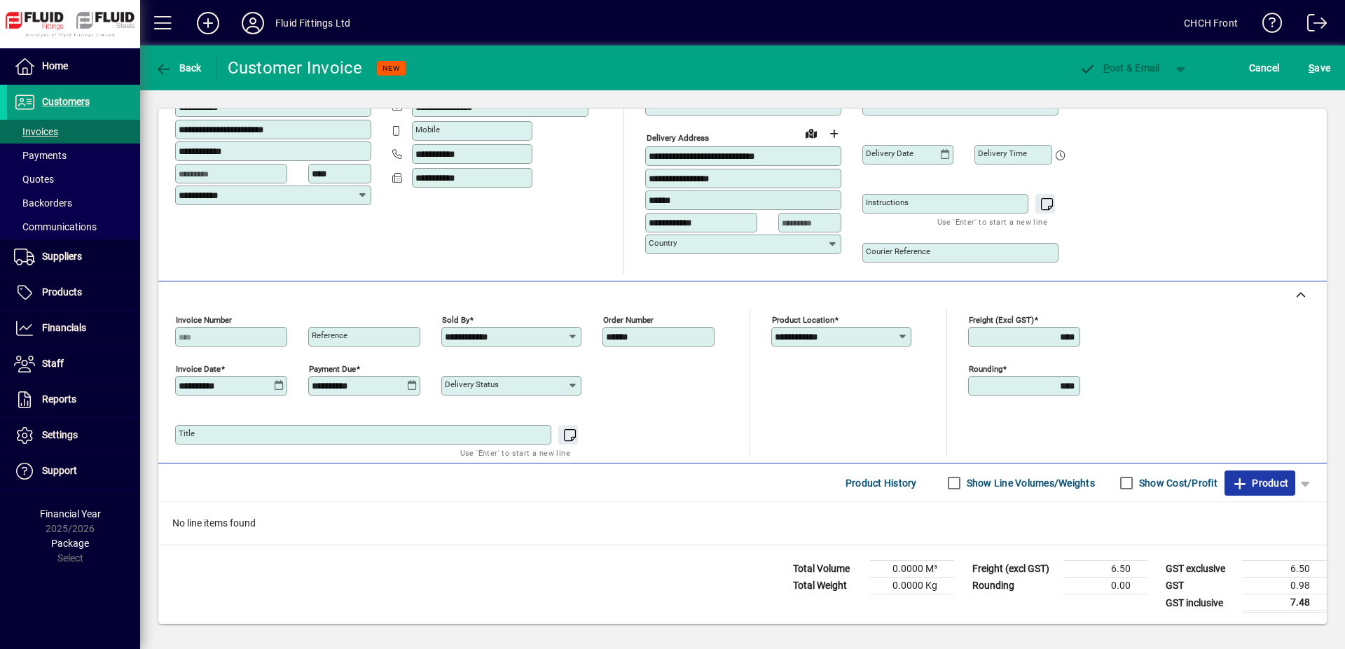  Describe the element at coordinates (74, 471) in the screenshot. I see `a: Support` at that location.